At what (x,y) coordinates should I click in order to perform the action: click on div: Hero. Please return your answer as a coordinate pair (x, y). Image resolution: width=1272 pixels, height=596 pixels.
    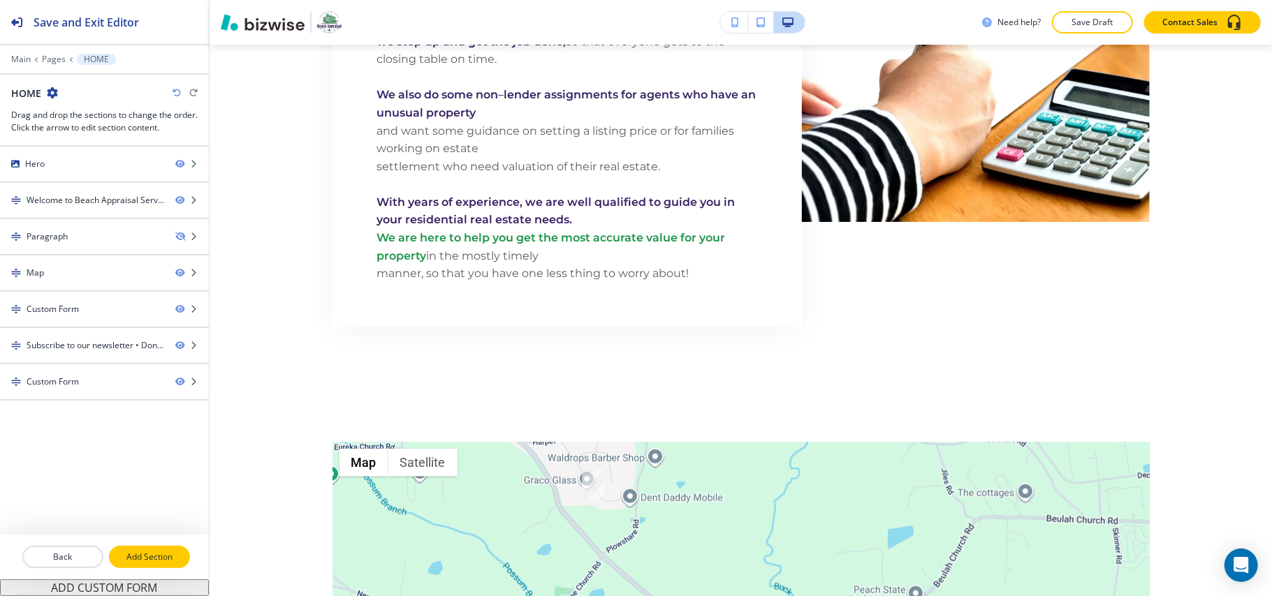
    Looking at the image, I should click on (35, 164).